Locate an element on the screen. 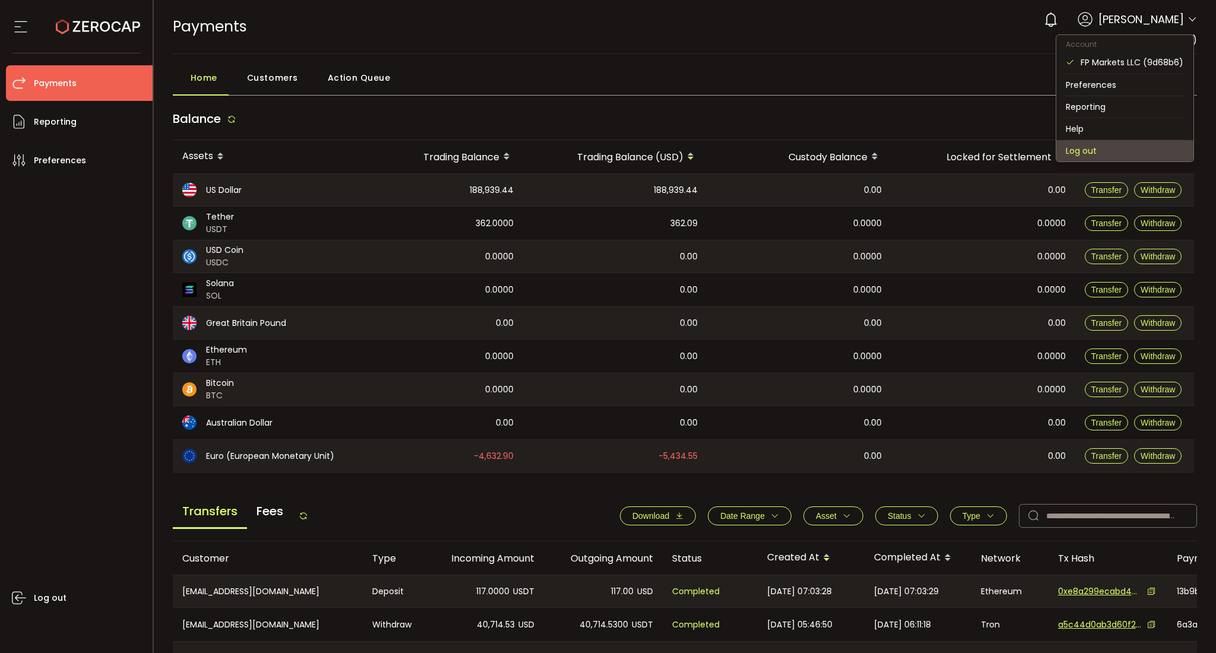 The width and height of the screenshot is (1216, 653). span: 117.0000 is located at coordinates (493, 591).